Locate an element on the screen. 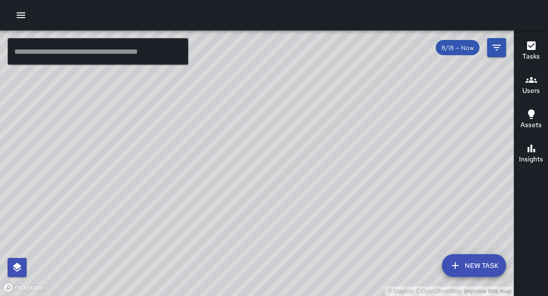  button: Insights is located at coordinates (530, 154).